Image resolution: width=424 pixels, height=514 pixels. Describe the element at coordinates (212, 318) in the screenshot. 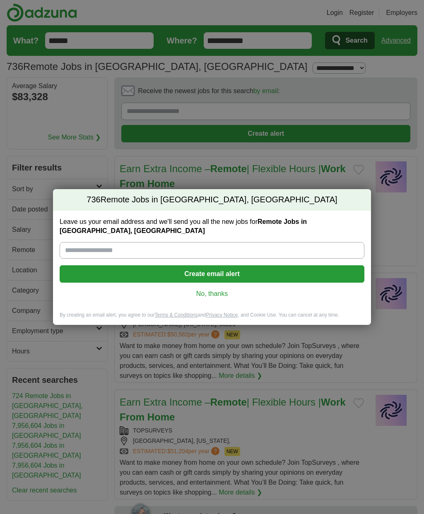

I see `div: By creating an email alert, you agree to our and , and Cookie Use. You can cancel at any time.` at that location.